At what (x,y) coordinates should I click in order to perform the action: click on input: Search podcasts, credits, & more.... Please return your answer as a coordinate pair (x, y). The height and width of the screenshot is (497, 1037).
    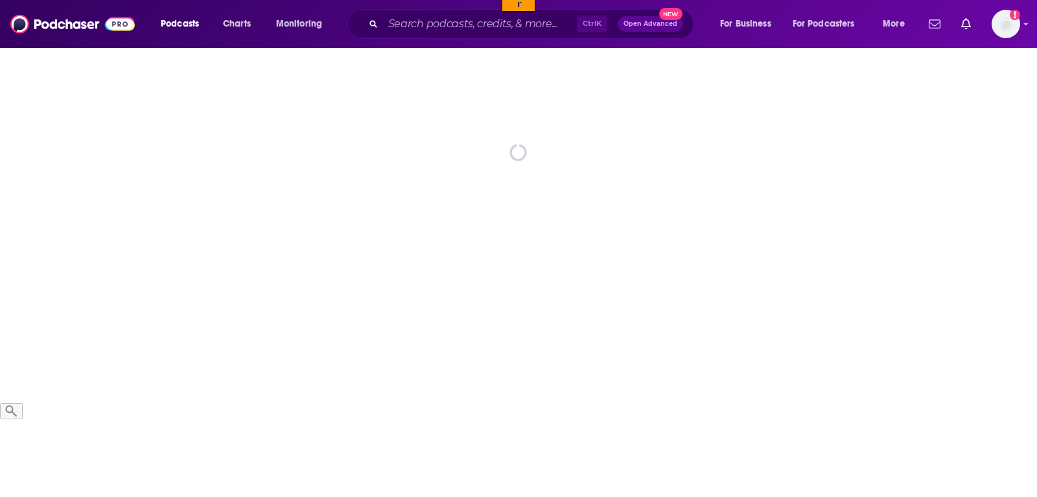
    Looking at the image, I should click on (480, 24).